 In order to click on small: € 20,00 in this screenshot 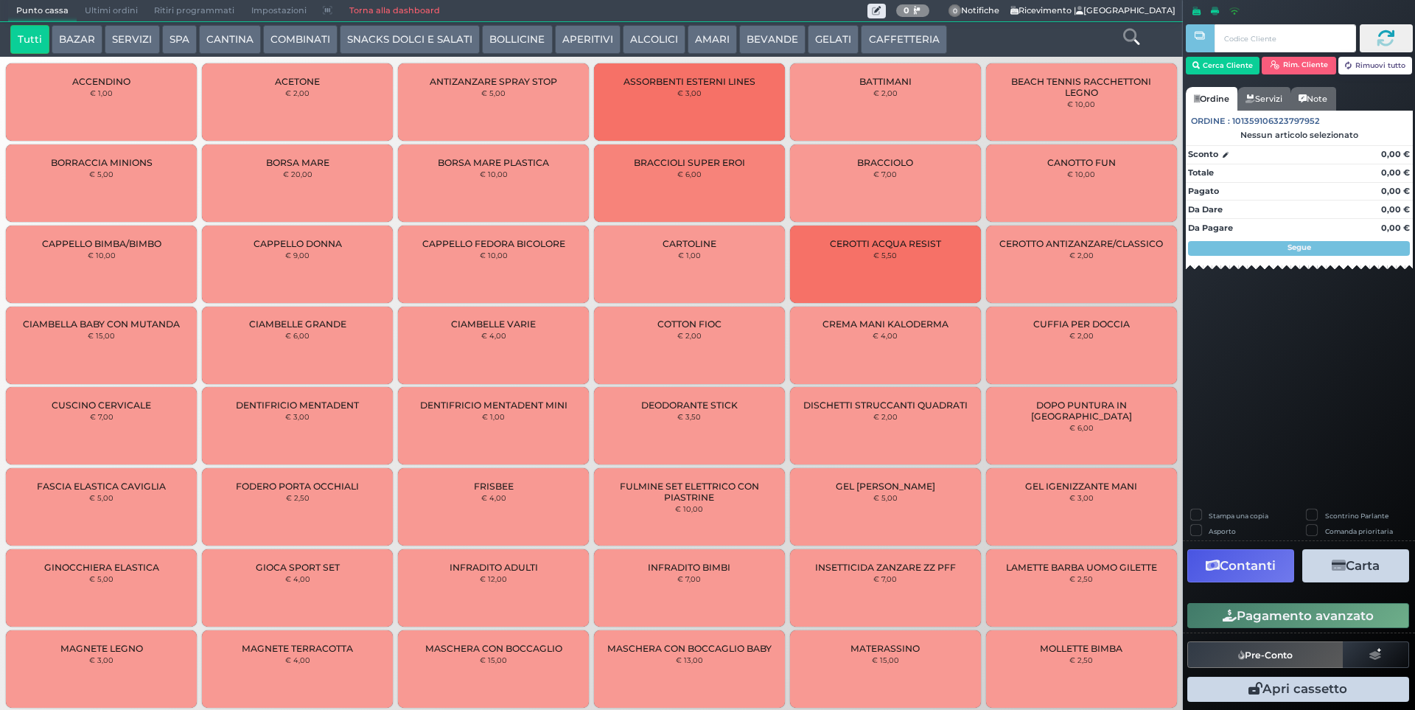, I will do `click(298, 174)`.